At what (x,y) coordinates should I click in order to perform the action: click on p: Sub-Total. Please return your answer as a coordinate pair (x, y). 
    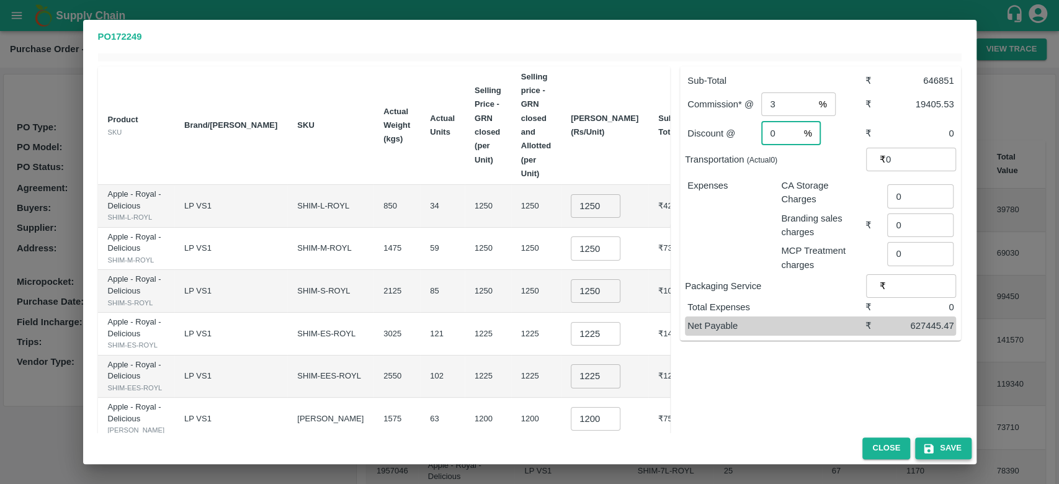
    Looking at the image, I should click on (776, 81).